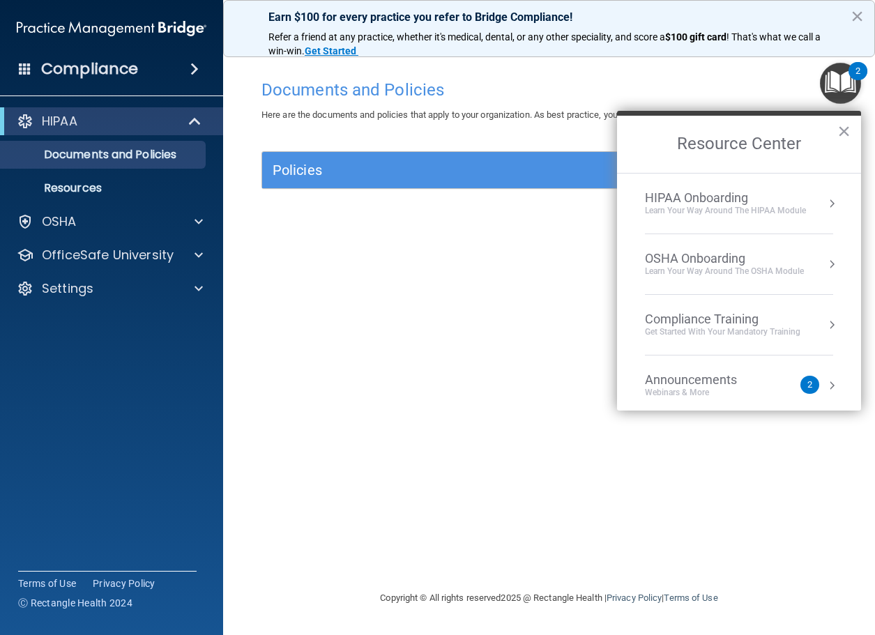 The width and height of the screenshot is (875, 635). Describe the element at coordinates (477, 170) in the screenshot. I see `h5: Policies` at that location.